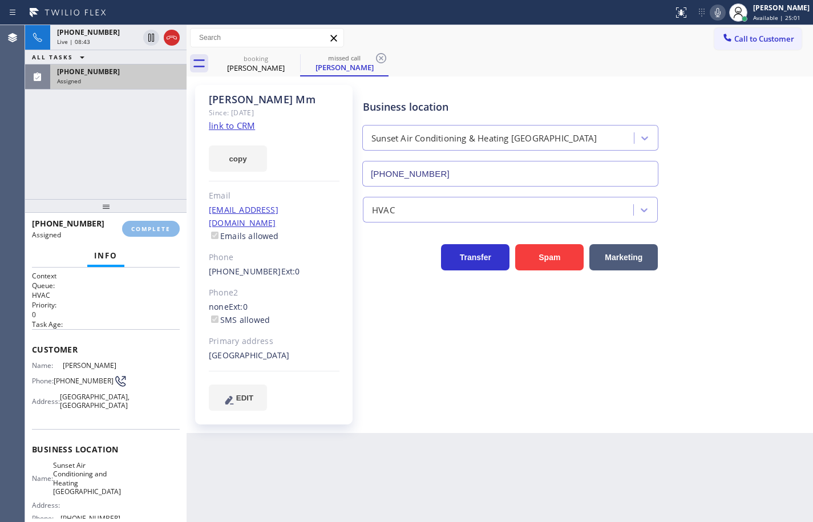 The height and width of the screenshot is (522, 813). Describe the element at coordinates (105, 275) in the screenshot. I see `h1: Context` at that location.